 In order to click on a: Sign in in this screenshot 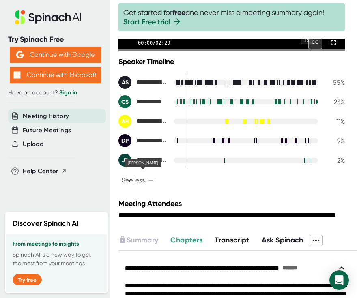, I will do `click(68, 92)`.